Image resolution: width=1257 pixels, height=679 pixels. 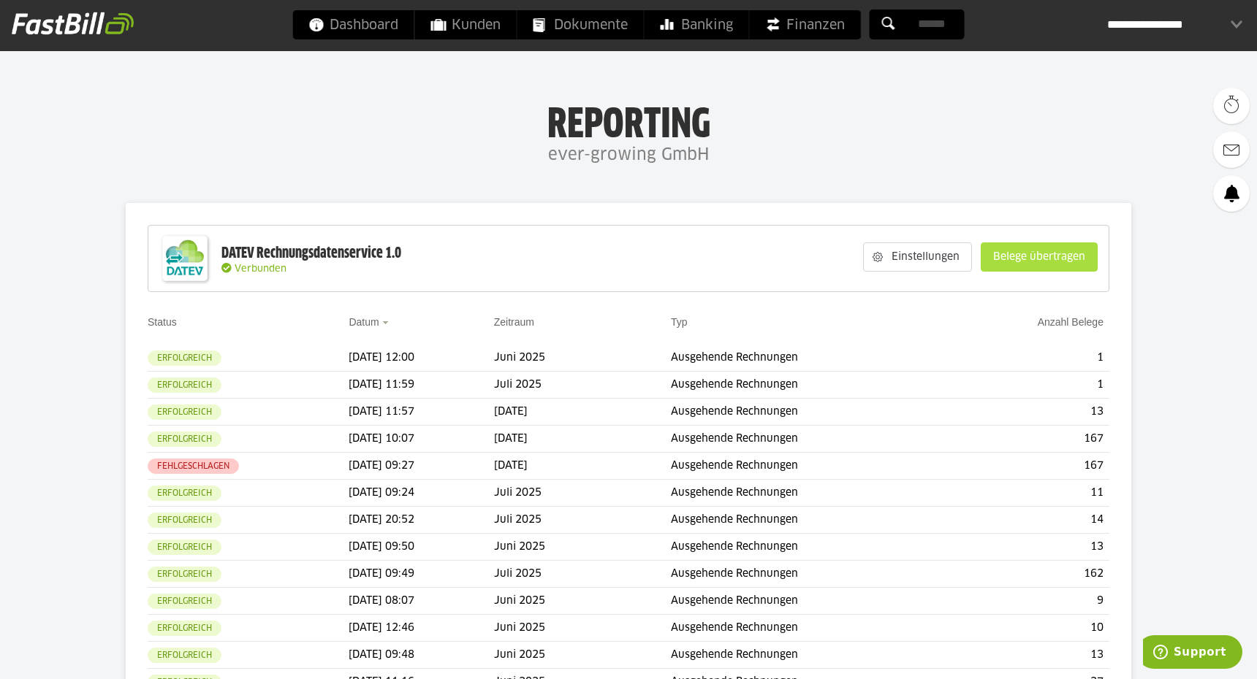 I want to click on sl-button: Belege übertragen, so click(x=1039, y=257).